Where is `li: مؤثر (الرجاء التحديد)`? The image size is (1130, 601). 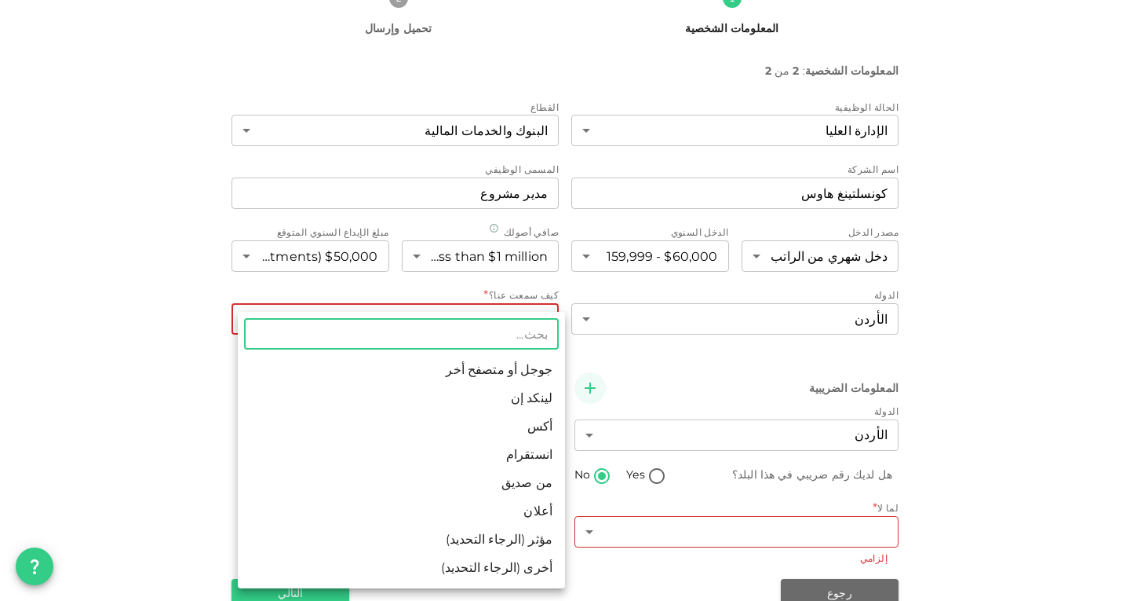 li: مؤثر (الرجاء التحديد) is located at coordinates (401, 539).